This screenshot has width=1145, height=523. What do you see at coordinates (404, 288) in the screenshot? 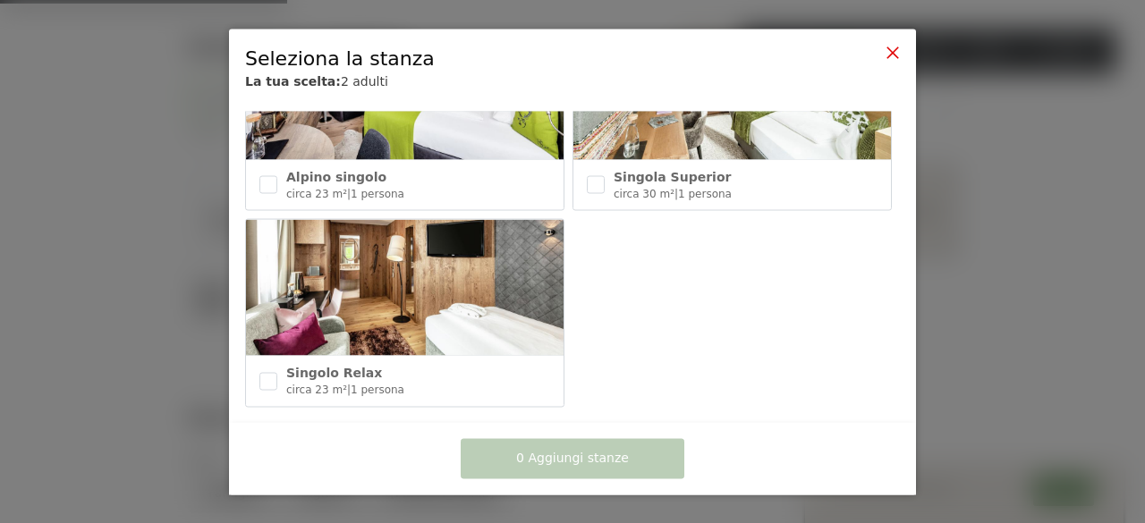
I see `img: Singolo Relax` at bounding box center [404, 288].